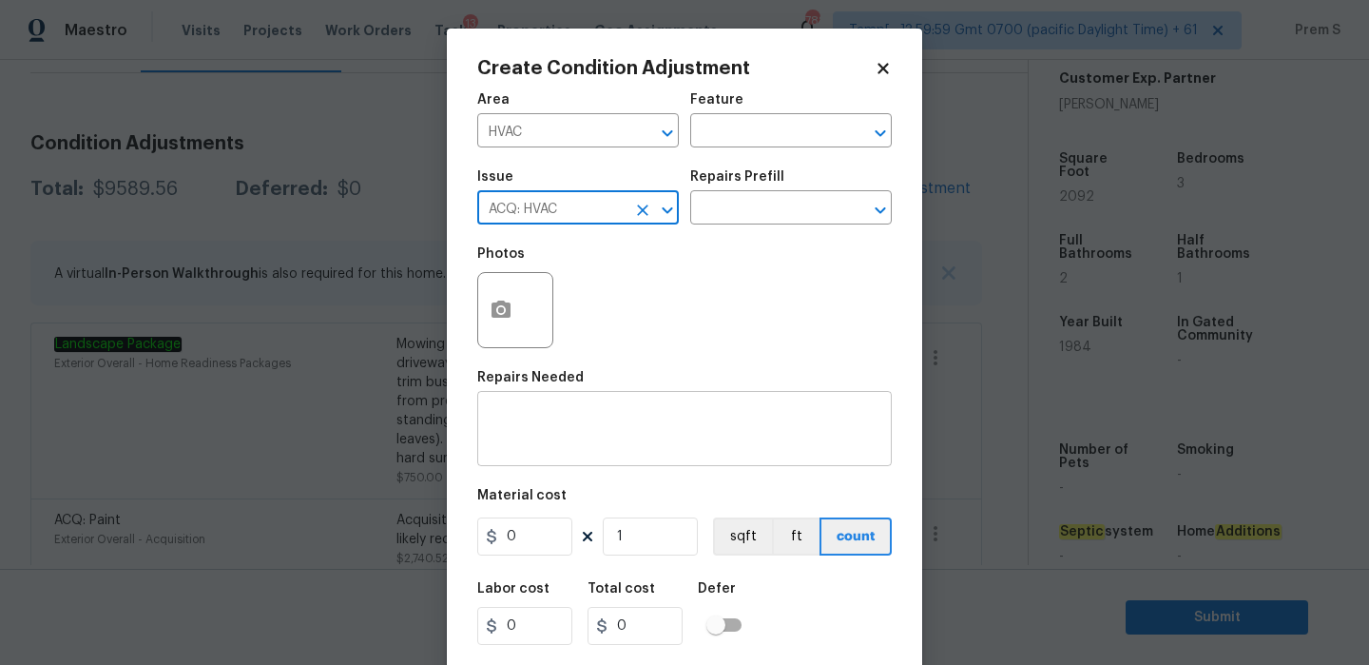  Describe the element at coordinates (621, 588) in the screenshot. I see `h5: Total cost` at that location.